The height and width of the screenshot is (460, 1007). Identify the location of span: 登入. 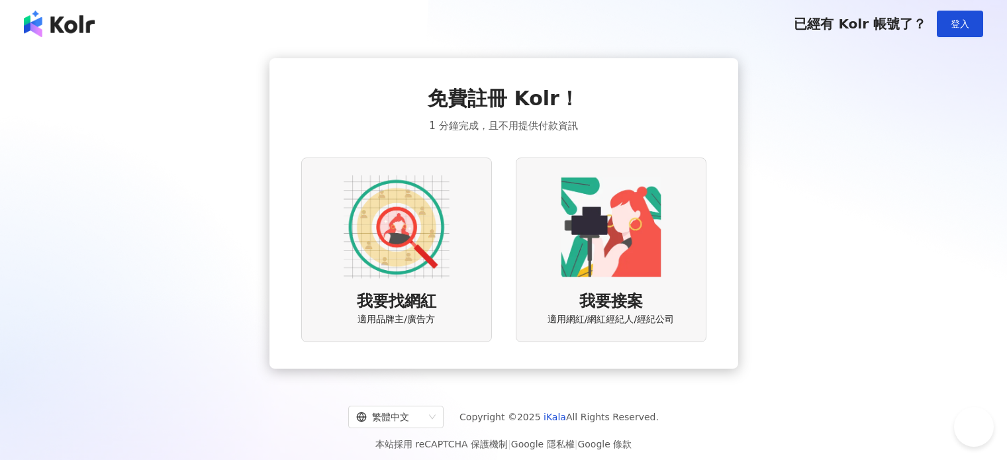
(960, 24).